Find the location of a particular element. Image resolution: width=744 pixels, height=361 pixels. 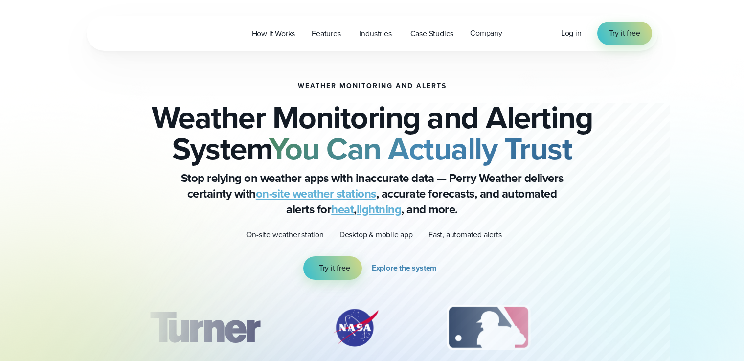

p: Stop relying on weather apps with inaccurate data — Perry Weather delivers certainty with , accur... is located at coordinates (372, 194).